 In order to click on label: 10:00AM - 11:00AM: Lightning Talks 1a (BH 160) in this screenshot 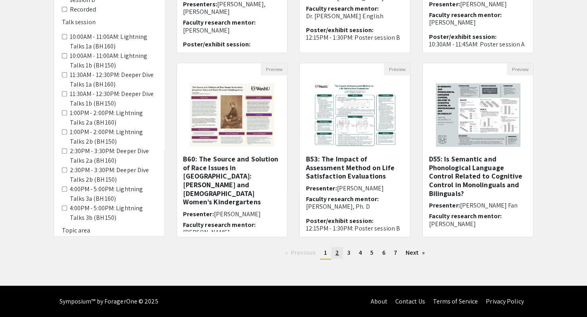, I will do `click(113, 42)`.